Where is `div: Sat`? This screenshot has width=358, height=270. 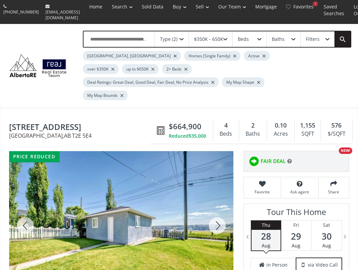
div: Sat is located at coordinates (327, 225).